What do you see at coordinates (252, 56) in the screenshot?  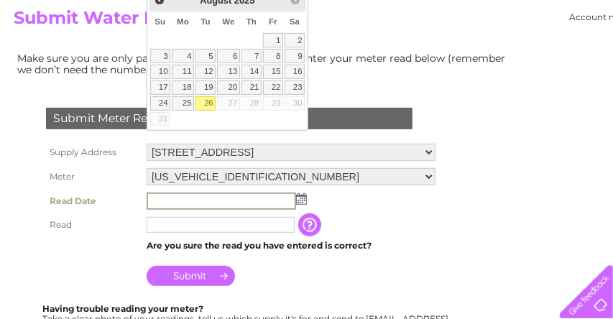 I see `a: 7` at bounding box center [252, 56].